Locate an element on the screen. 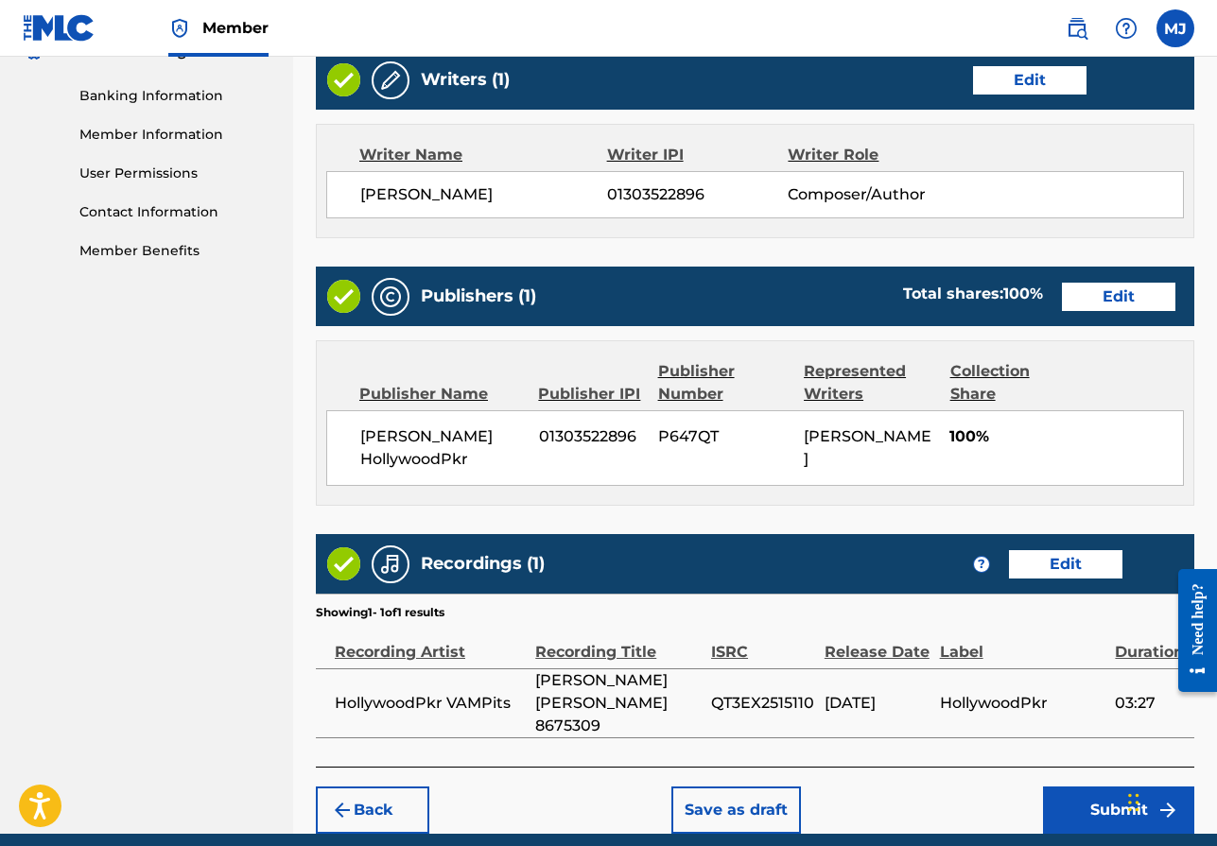 The width and height of the screenshot is (1217, 846). div: Recording Artist is located at coordinates (430, 642).